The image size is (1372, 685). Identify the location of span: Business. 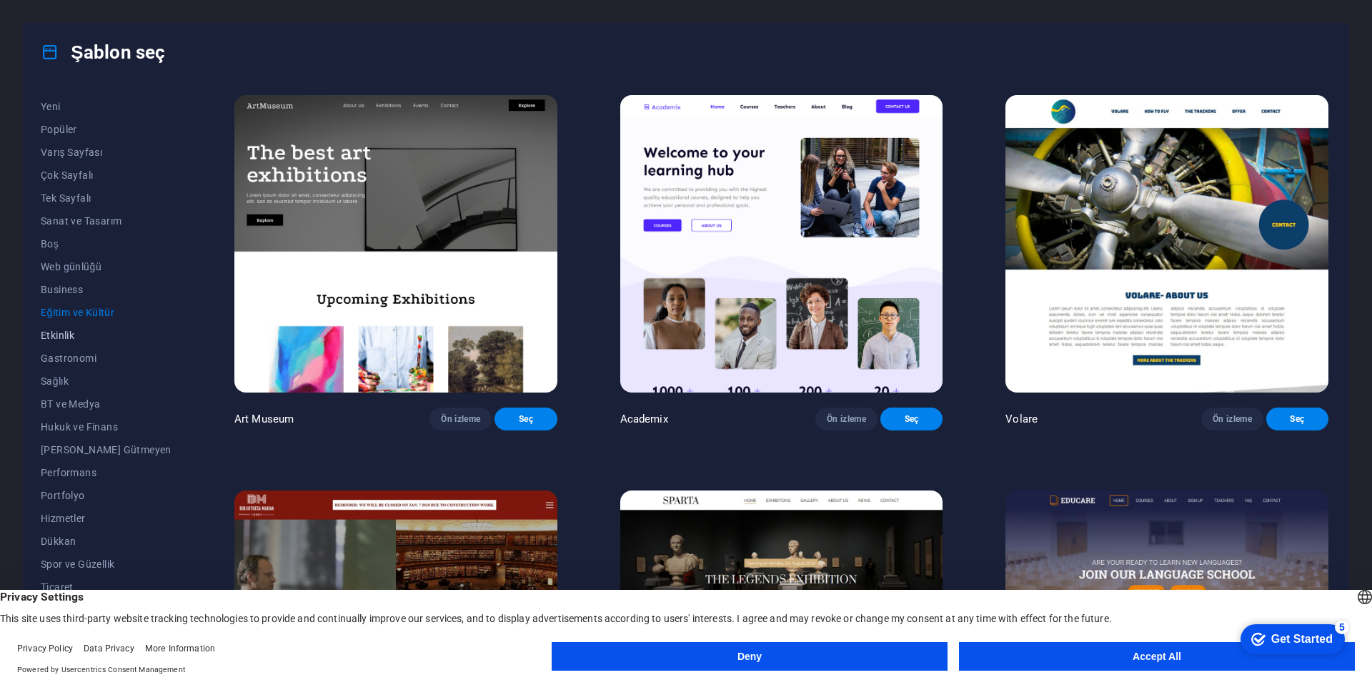
(106, 289).